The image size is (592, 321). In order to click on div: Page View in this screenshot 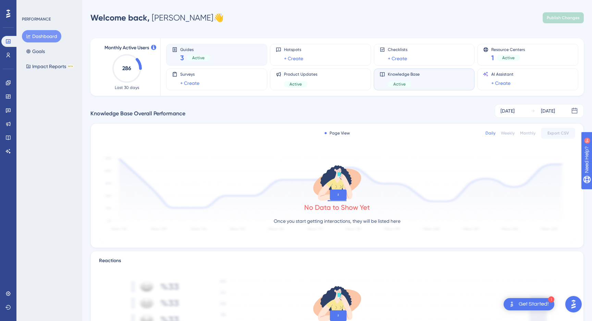, I will do `click(337, 133)`.